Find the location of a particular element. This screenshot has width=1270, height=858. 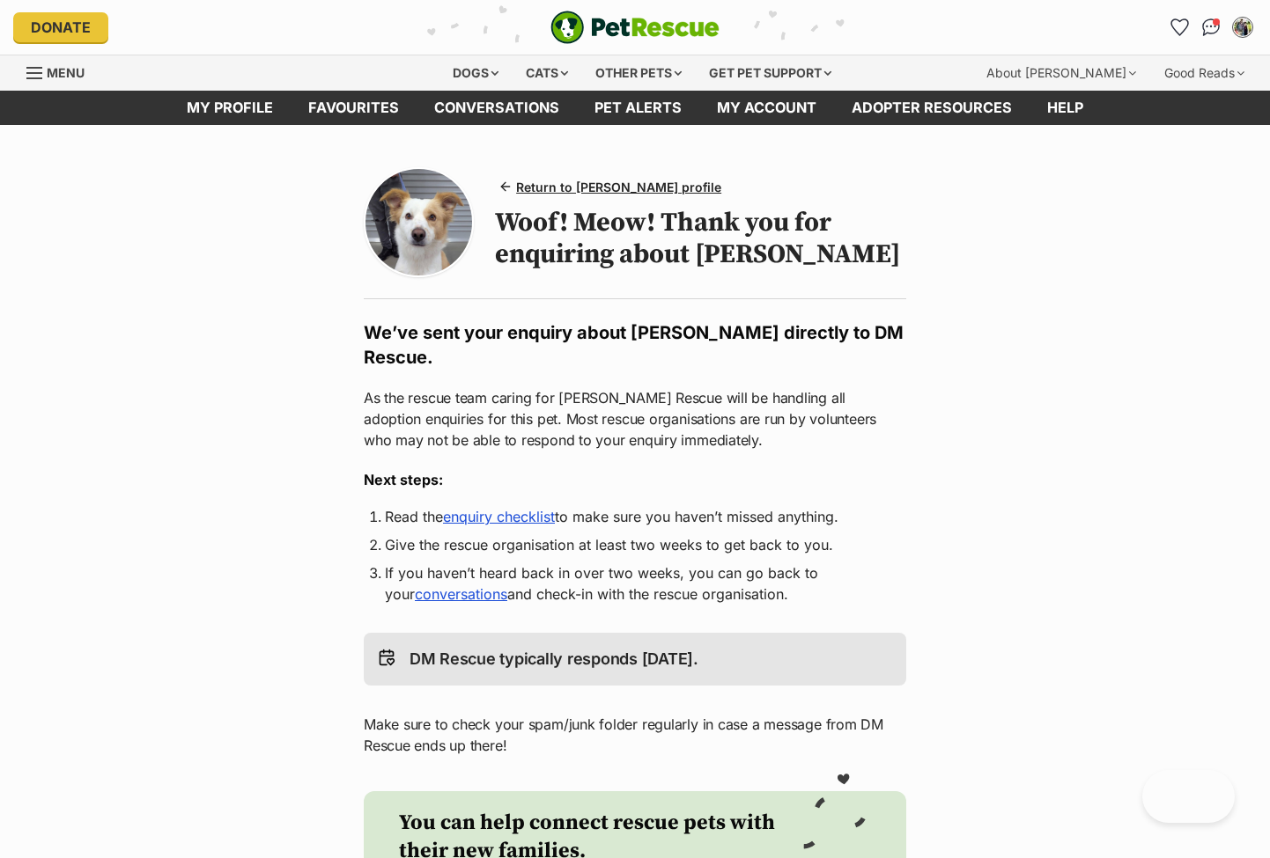

div: Cats is located at coordinates (547, 73).